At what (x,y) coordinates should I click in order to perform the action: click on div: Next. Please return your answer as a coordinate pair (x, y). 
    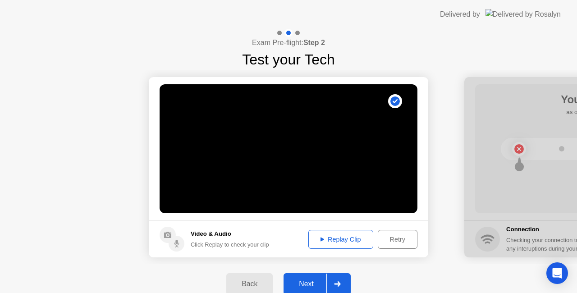
    Looking at the image, I should click on (306, 284).